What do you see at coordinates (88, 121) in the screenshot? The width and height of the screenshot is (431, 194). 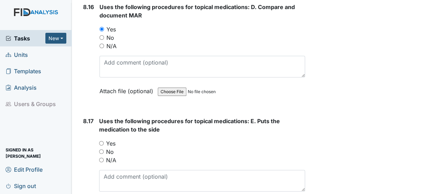 I see `label: 8.17` at bounding box center [88, 121].